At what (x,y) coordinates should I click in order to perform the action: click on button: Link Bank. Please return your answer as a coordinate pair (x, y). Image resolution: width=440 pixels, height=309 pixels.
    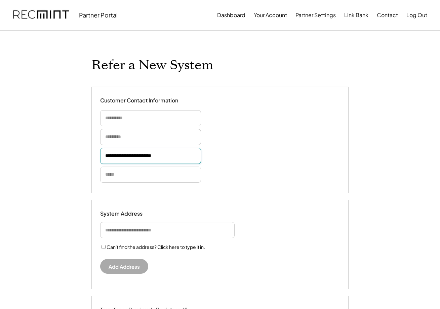
    Looking at the image, I should click on (356, 15).